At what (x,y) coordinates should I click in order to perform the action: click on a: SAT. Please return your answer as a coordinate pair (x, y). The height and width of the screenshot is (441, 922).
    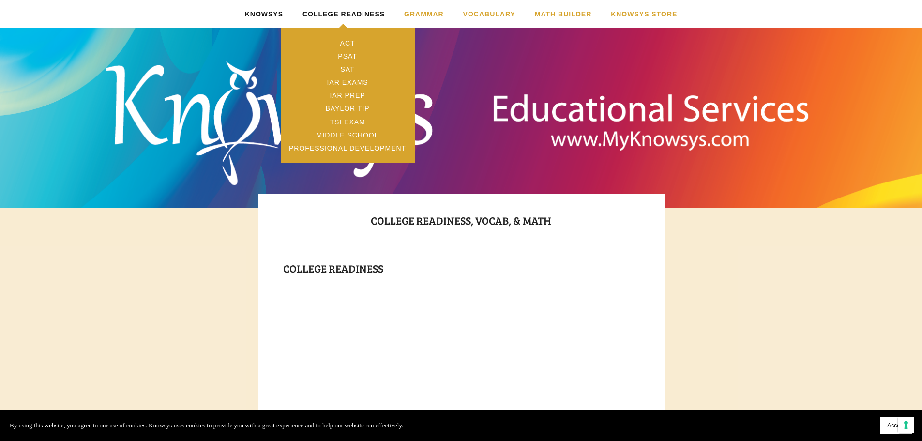
    Looking at the image, I should click on (347, 69).